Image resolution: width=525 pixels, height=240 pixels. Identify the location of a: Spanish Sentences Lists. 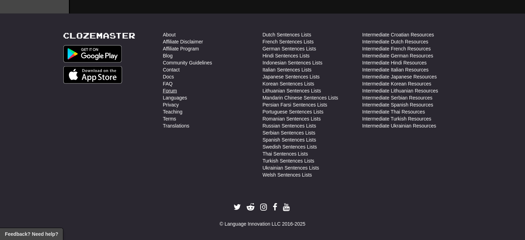
(289, 140).